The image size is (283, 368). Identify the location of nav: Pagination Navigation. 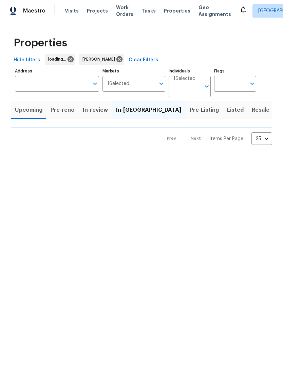
(216, 139).